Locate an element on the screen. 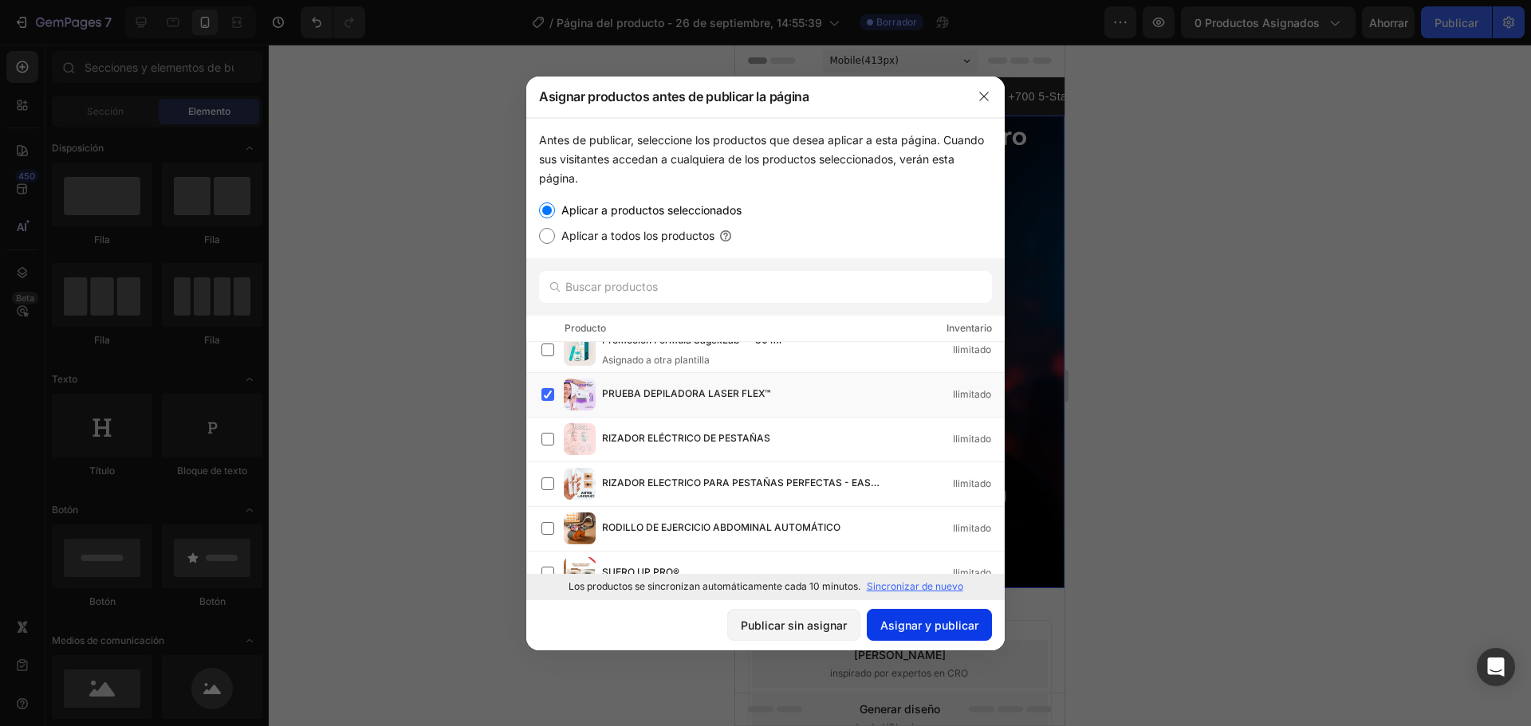 The image size is (1531, 726). font: Sincronizar de nuevo is located at coordinates (915, 586).